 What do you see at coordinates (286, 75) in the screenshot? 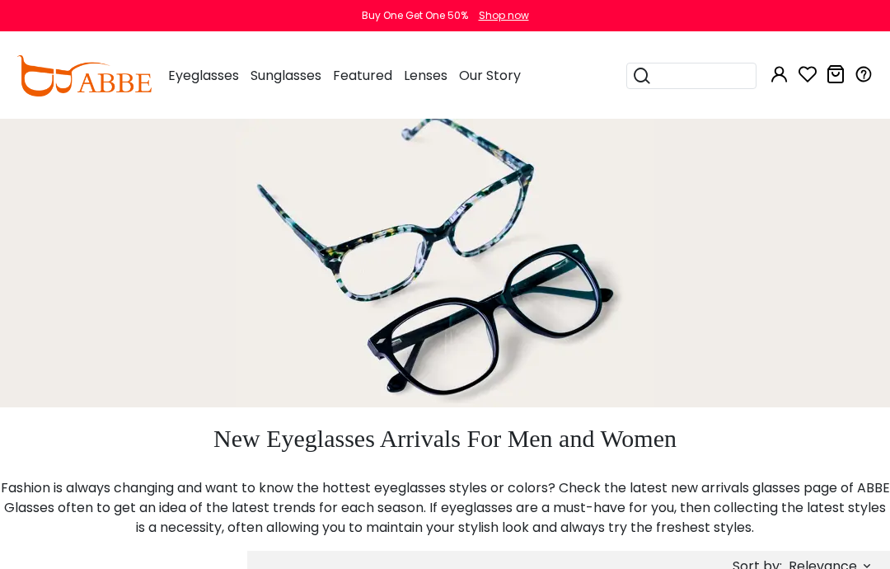
I see `span: Sunglasses` at bounding box center [286, 75].